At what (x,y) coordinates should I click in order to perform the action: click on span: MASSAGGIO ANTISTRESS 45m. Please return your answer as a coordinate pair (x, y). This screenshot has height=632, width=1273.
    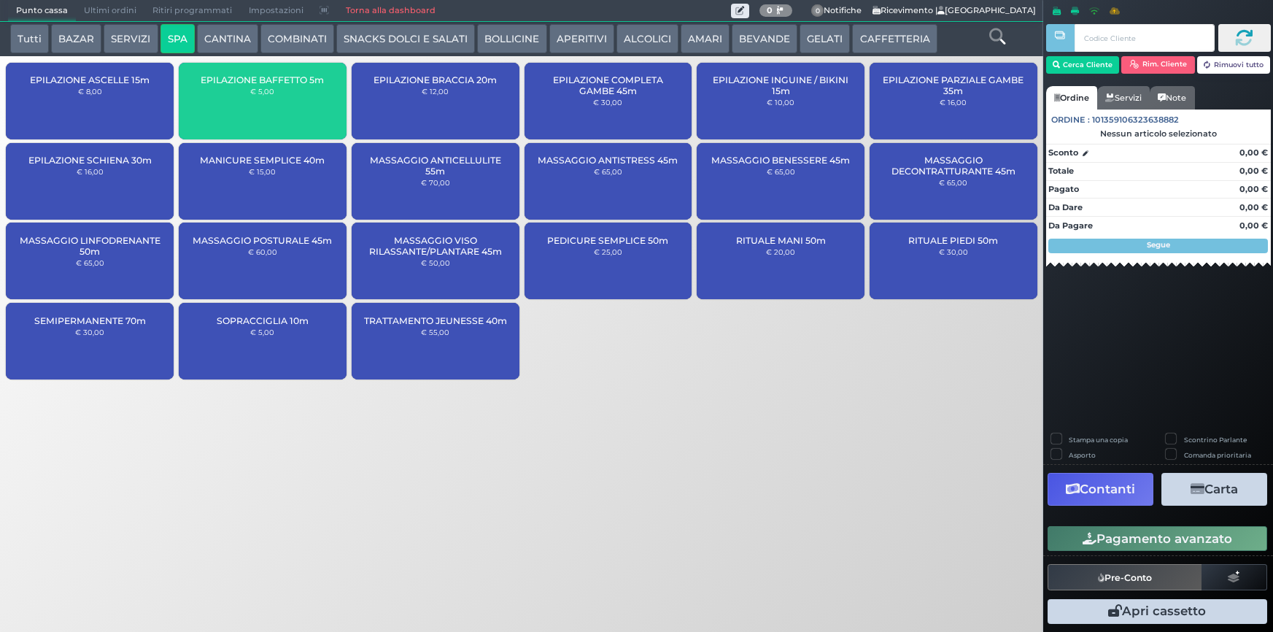
    Looking at the image, I should click on (608, 160).